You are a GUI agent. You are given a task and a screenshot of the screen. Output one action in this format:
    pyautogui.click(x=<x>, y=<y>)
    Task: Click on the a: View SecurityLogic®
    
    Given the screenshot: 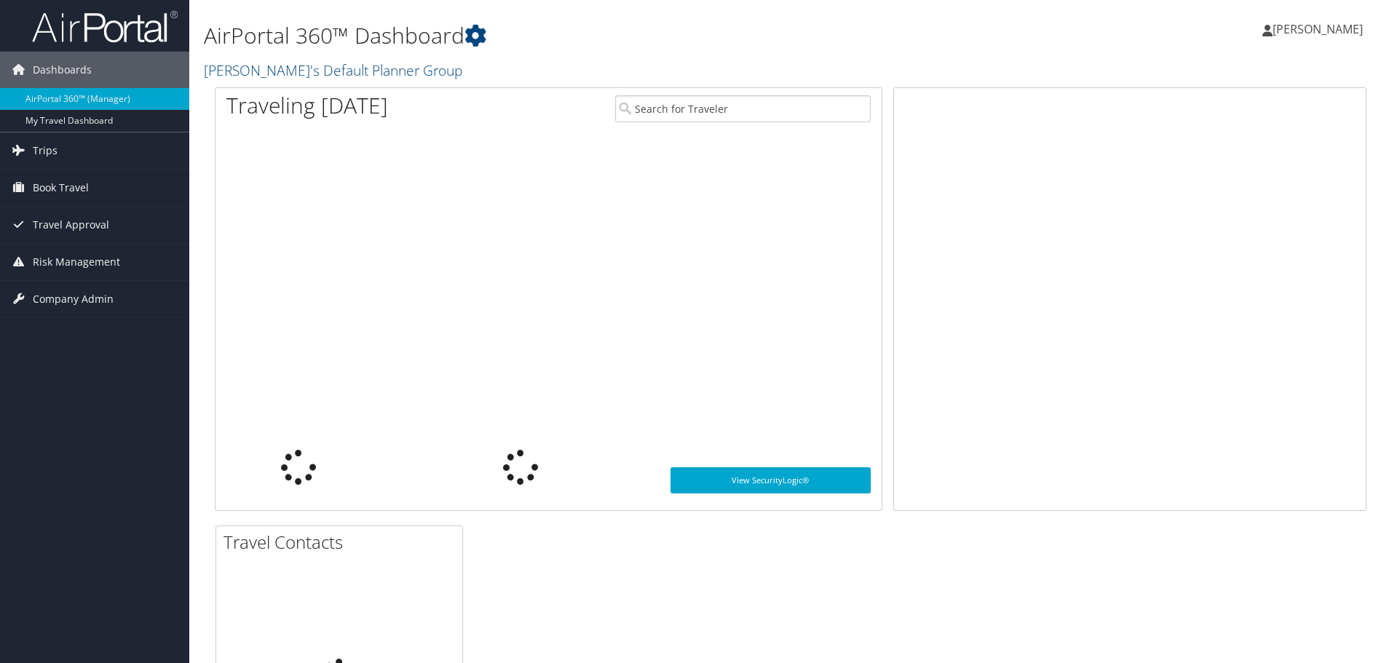 What is the action you would take?
    pyautogui.click(x=770, y=481)
    